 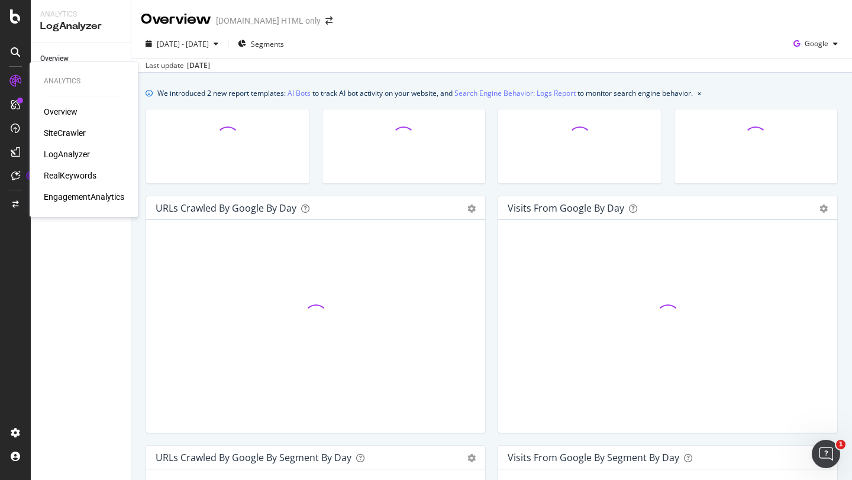 I want to click on div: URLs Crawled by Google by day, so click(x=226, y=208).